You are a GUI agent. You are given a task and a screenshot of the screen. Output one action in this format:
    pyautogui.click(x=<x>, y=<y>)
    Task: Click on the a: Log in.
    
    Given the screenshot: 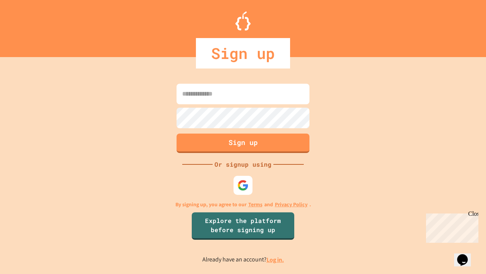 What is the action you would take?
    pyautogui.click(x=275, y=259)
    